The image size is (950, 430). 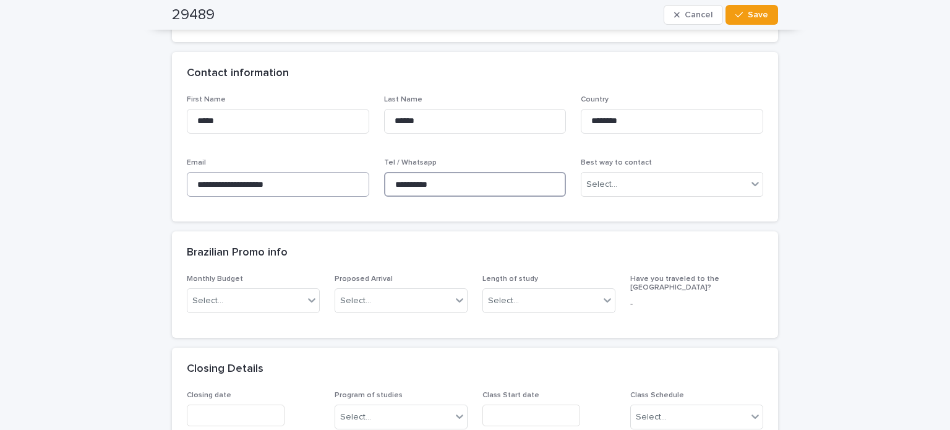 What do you see at coordinates (193, 15) in the screenshot?
I see `h2: 29489` at bounding box center [193, 15].